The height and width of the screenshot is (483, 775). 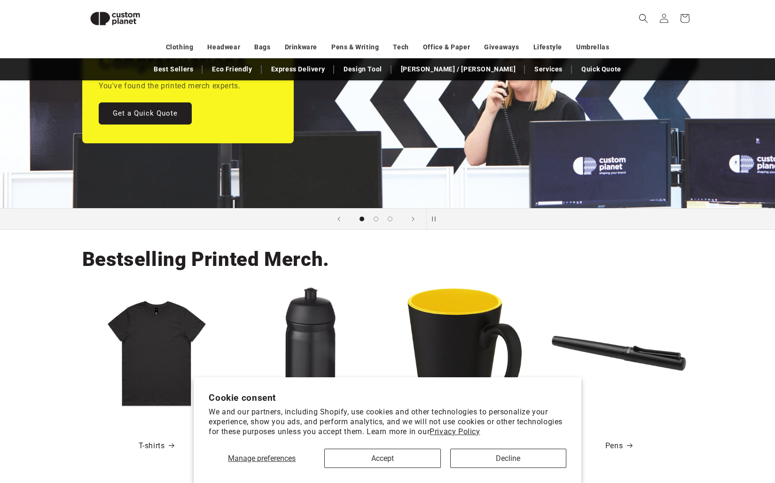 I want to click on button: Decline, so click(x=508, y=458).